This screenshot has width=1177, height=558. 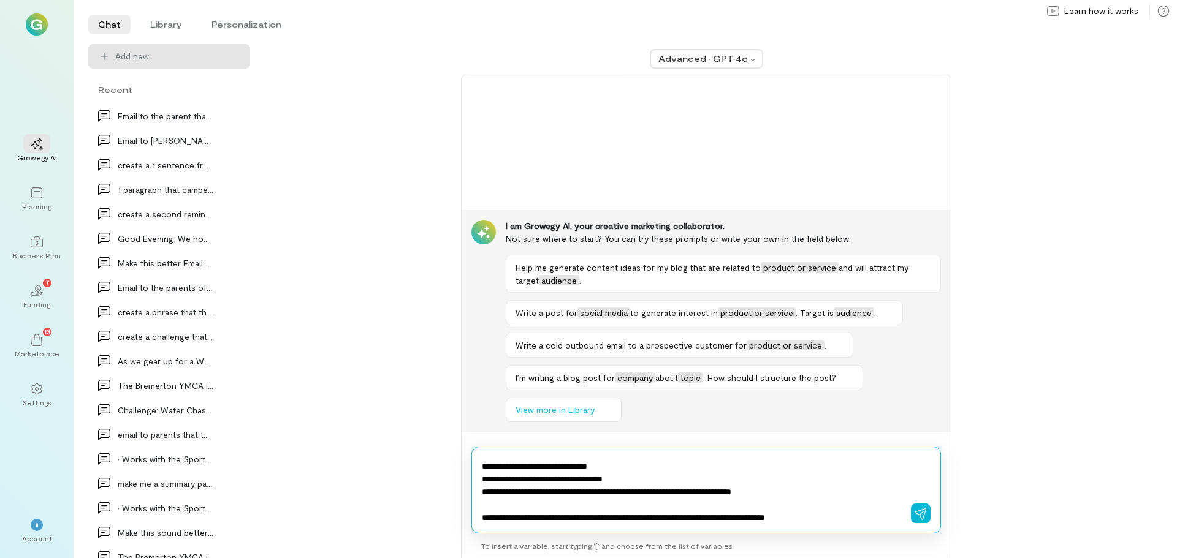 What do you see at coordinates (546, 313) in the screenshot?
I see `span: Write a post for` at bounding box center [546, 313].